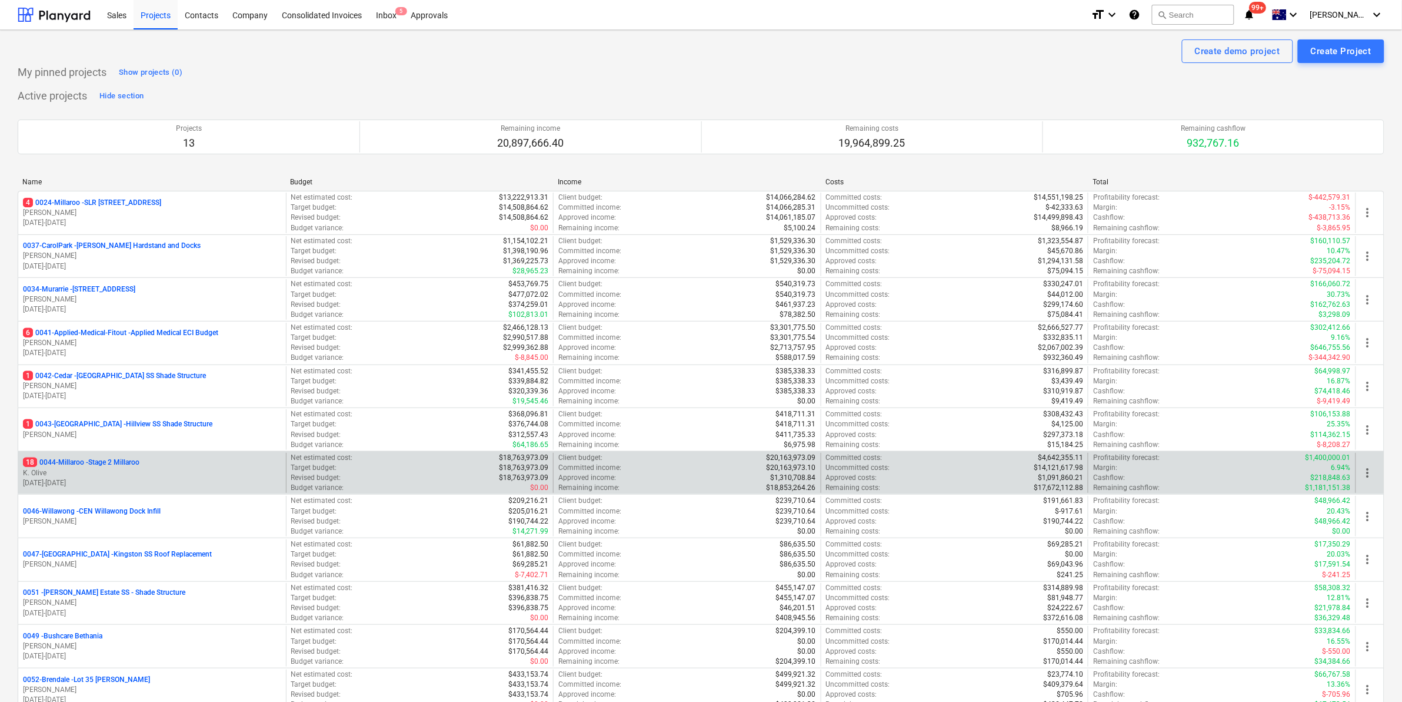  Describe the element at coordinates (590, 251) in the screenshot. I see `p: Committed income :` at that location.